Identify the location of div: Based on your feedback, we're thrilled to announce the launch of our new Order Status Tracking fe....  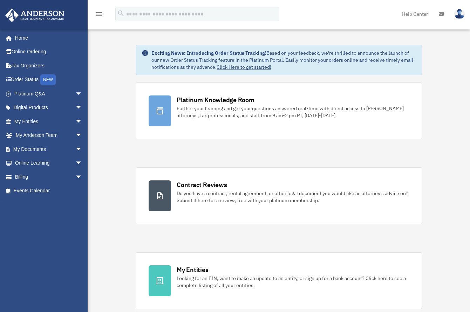
(284, 60).